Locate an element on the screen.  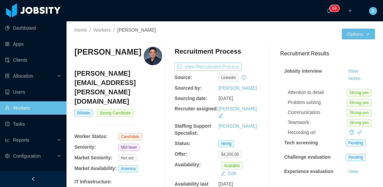
b: Market Seniority: is located at coordinates (93, 157).